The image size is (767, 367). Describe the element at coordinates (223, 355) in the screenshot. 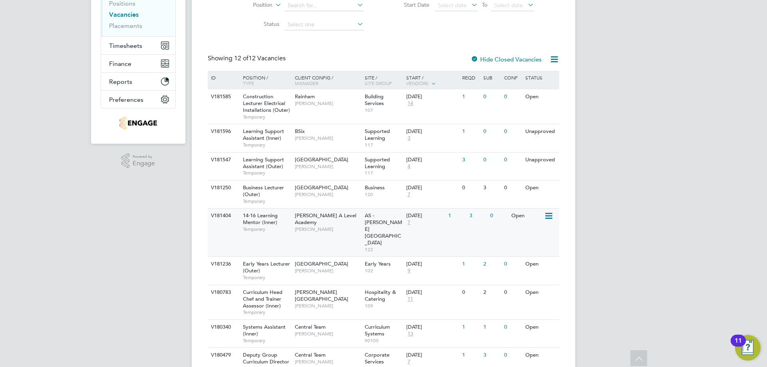

I see `div: V180479` at that location.